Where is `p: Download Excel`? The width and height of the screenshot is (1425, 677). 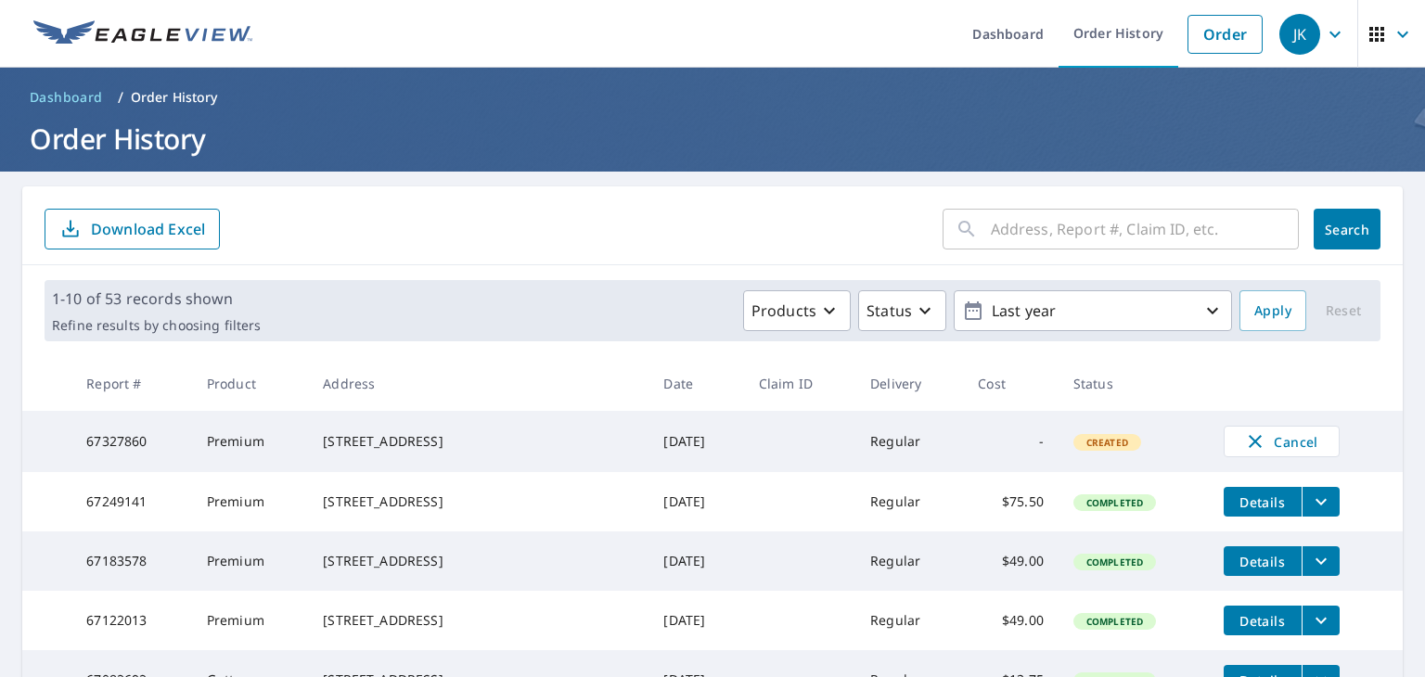
p: Download Excel is located at coordinates (148, 229).